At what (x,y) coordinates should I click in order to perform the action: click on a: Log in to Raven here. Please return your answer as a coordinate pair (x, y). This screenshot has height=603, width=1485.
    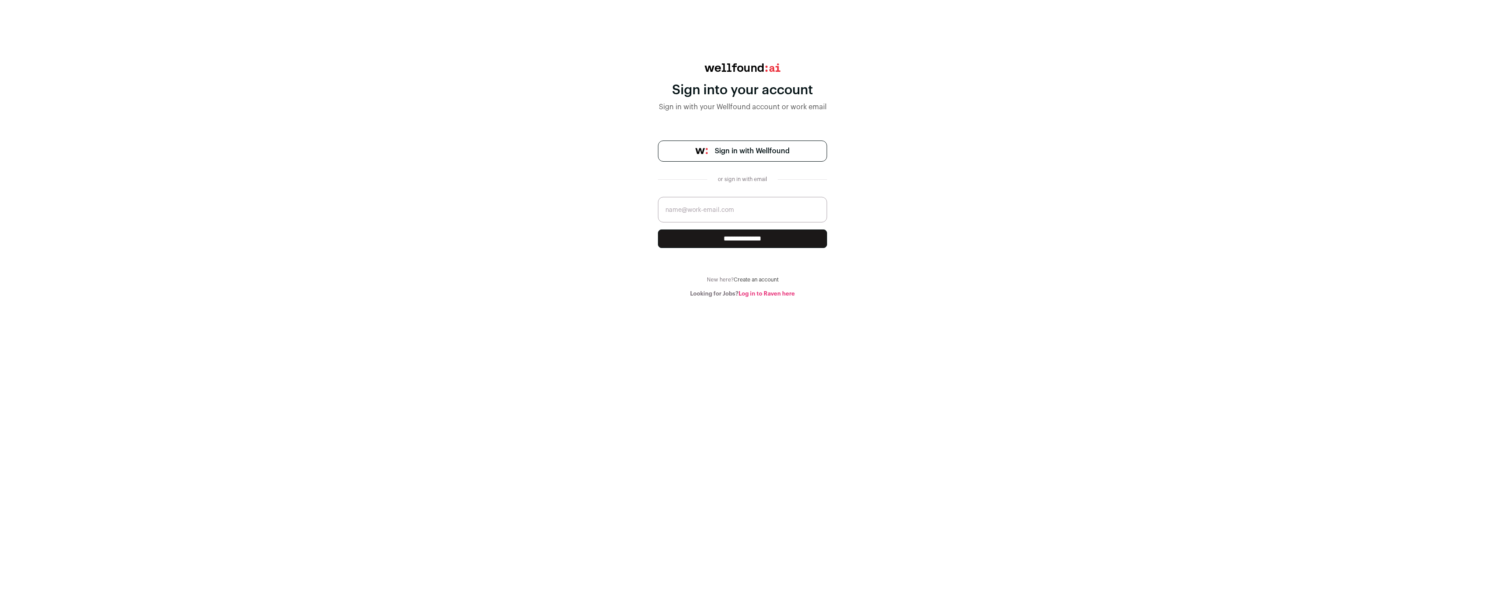
    Looking at the image, I should click on (767, 293).